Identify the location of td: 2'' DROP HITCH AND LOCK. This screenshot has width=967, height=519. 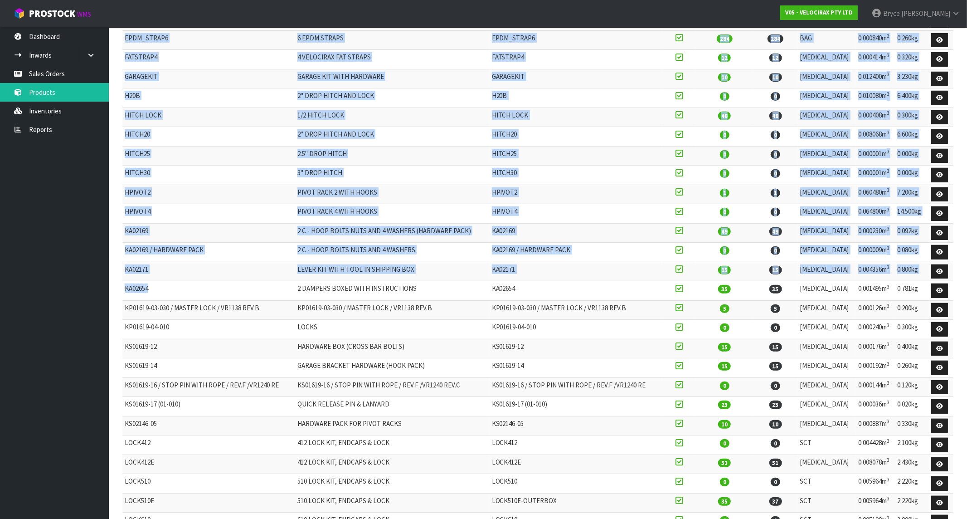
(392, 98).